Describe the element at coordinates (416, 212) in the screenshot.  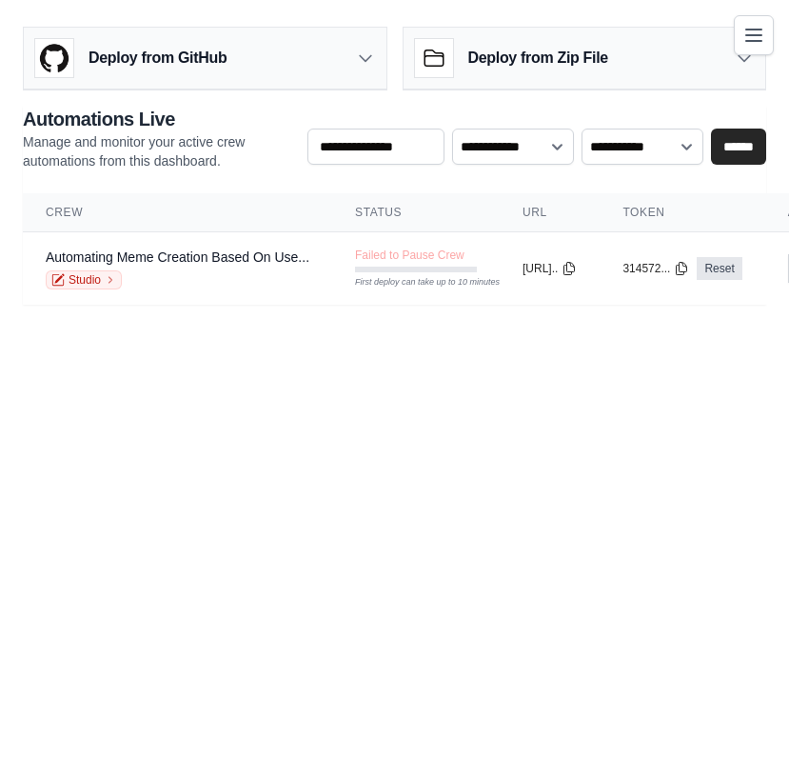
I see `th: Status` at that location.